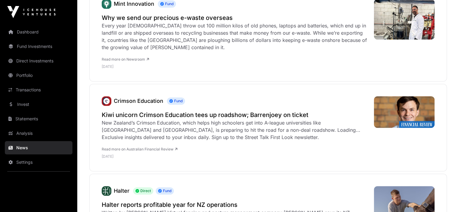  I want to click on a: Invest, so click(39, 104).